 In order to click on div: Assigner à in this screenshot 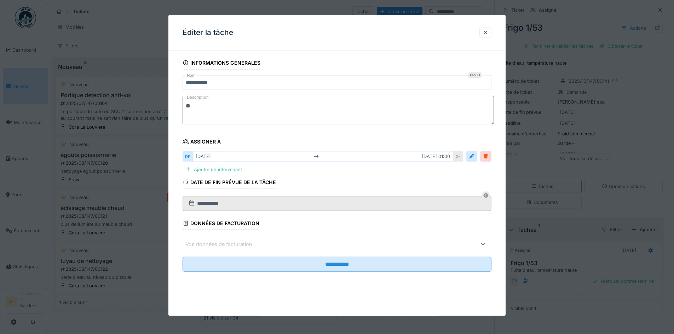, I will do `click(202, 143)`.